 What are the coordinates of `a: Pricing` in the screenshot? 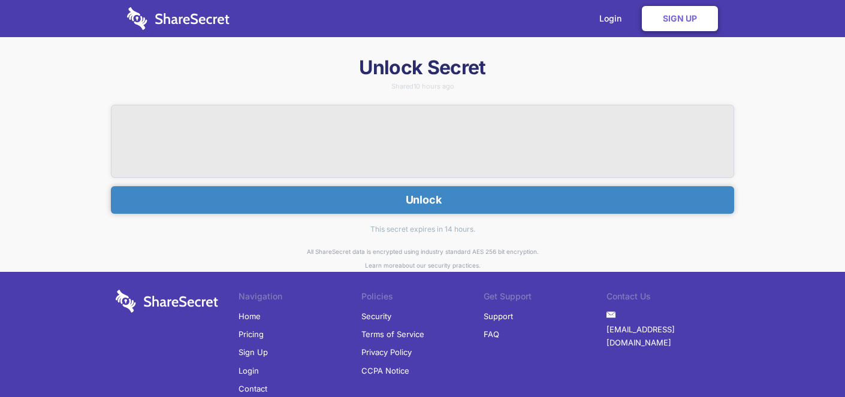 It's located at (251, 334).